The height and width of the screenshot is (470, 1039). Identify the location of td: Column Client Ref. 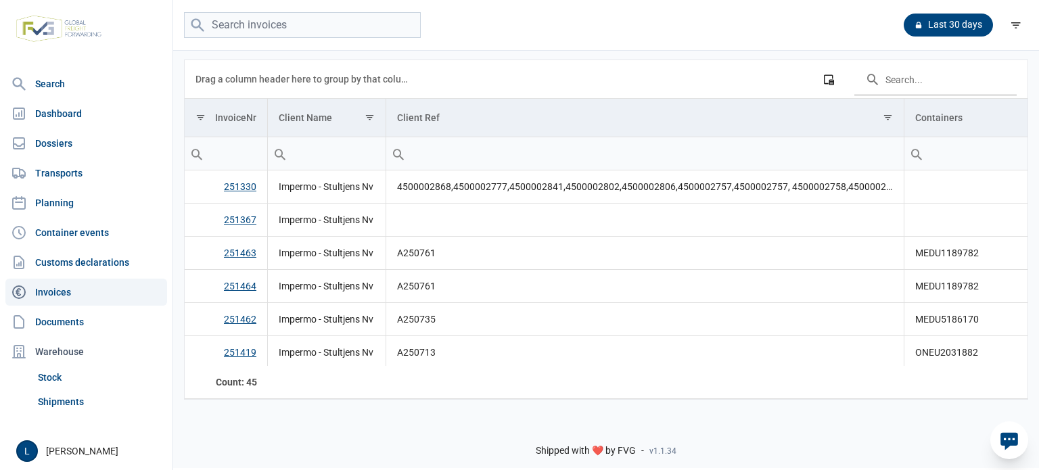
(645, 118).